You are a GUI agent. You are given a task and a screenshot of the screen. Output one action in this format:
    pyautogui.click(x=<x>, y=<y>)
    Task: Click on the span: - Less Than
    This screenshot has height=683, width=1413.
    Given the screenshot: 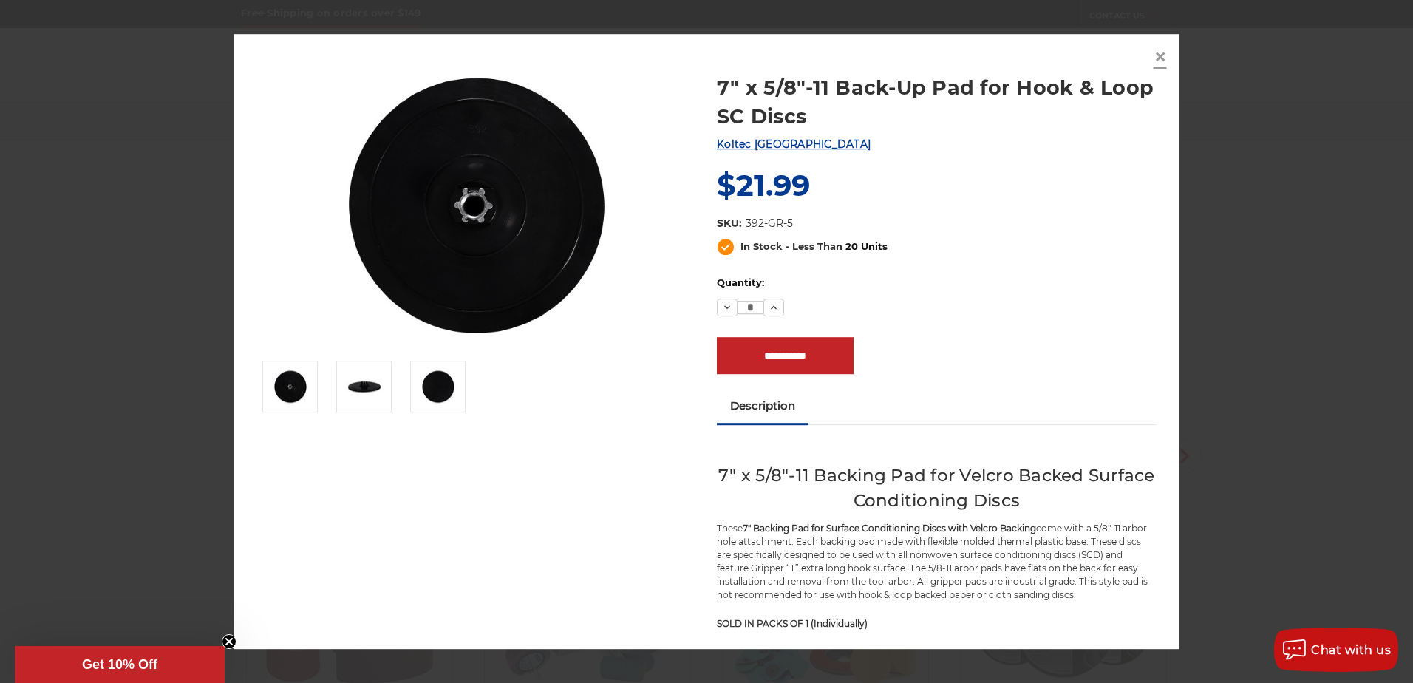 What is the action you would take?
    pyautogui.click(x=813, y=246)
    